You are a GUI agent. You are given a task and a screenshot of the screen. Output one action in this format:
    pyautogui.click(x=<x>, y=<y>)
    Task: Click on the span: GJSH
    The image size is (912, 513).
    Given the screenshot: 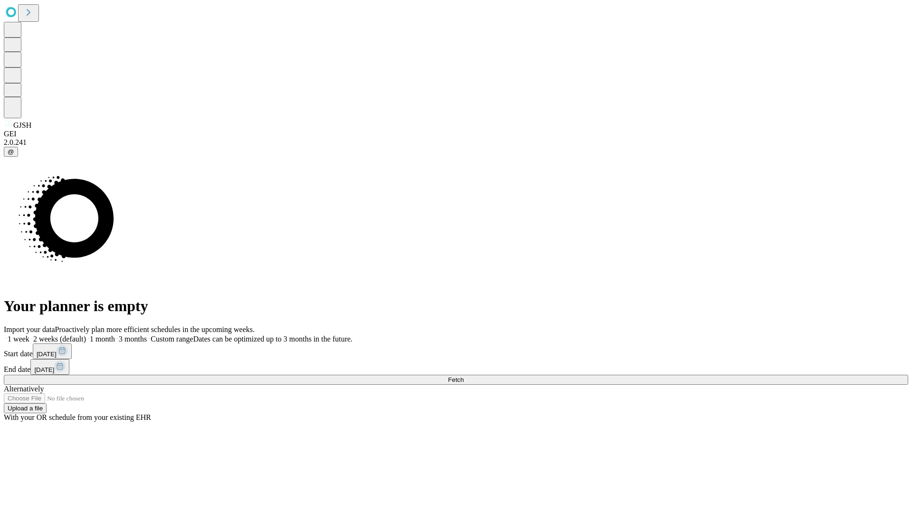 What is the action you would take?
    pyautogui.click(x=22, y=125)
    